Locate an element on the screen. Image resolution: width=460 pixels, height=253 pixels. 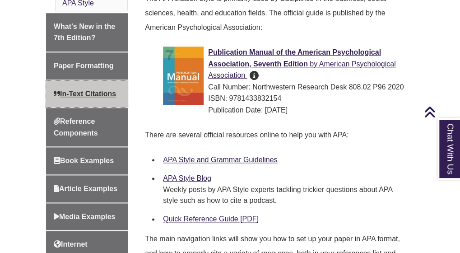
span: Publication Manual of the American Psychological Association, Seventh Edition is located at coordinates (295, 58).